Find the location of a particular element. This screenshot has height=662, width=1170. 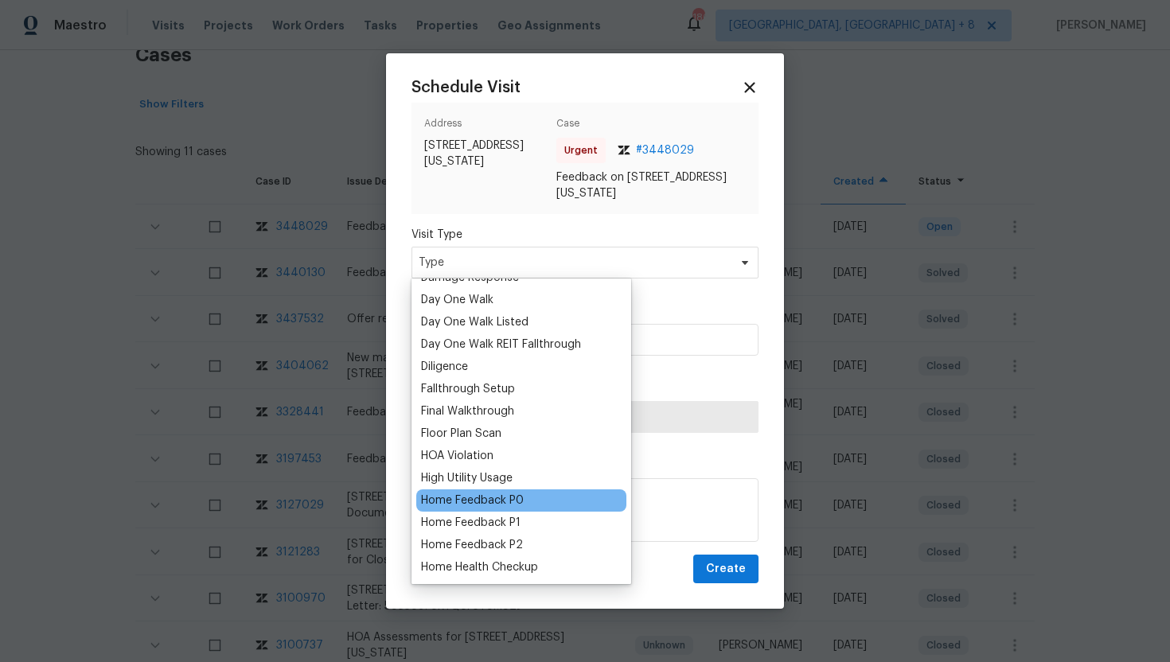

div: Home Health Checkup is located at coordinates (479, 567).